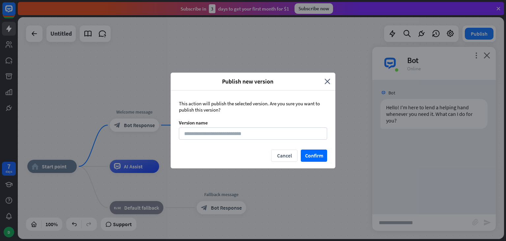 This screenshot has height=241, width=506. Describe the element at coordinates (253, 122) in the screenshot. I see `div: Version name` at that location.